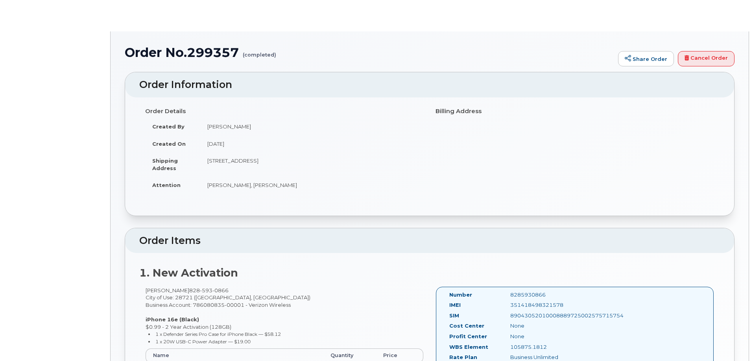 This screenshot has height=361, width=753. I want to click on strong: Shipping Address, so click(165, 164).